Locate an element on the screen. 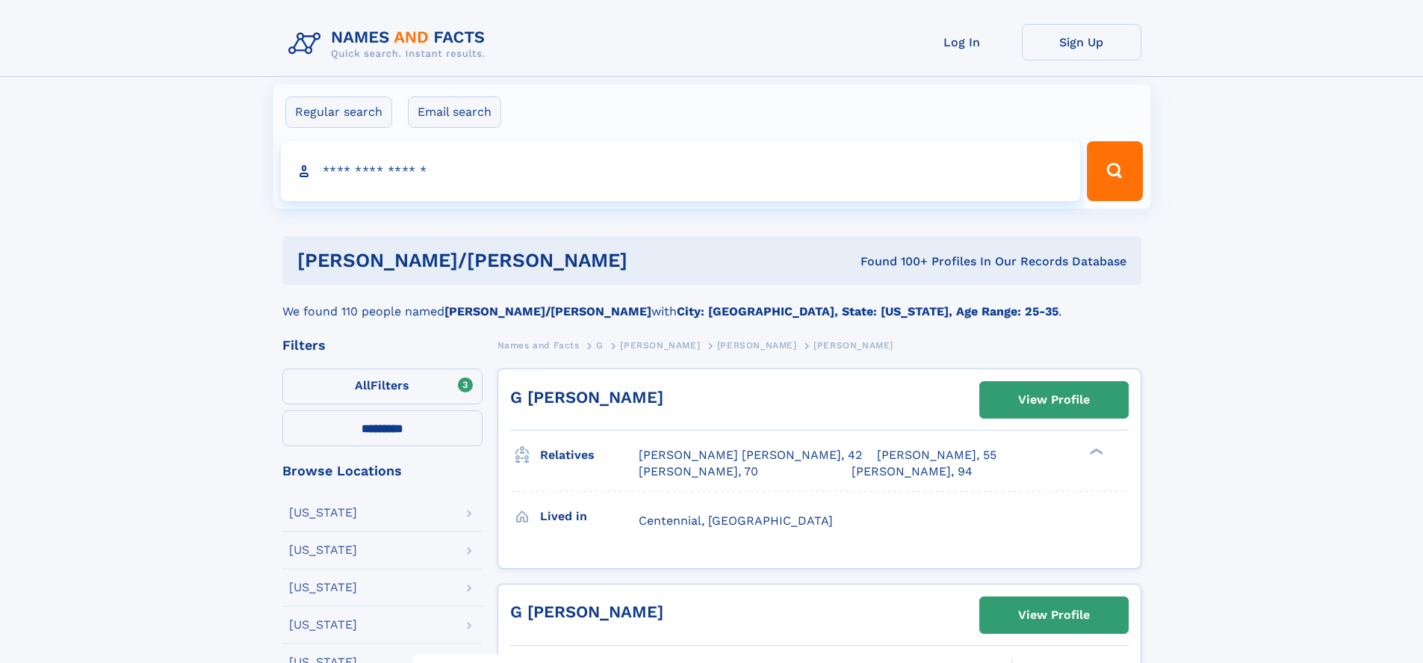 This screenshot has width=1423, height=663. h3: Lived in is located at coordinates (589, 516).